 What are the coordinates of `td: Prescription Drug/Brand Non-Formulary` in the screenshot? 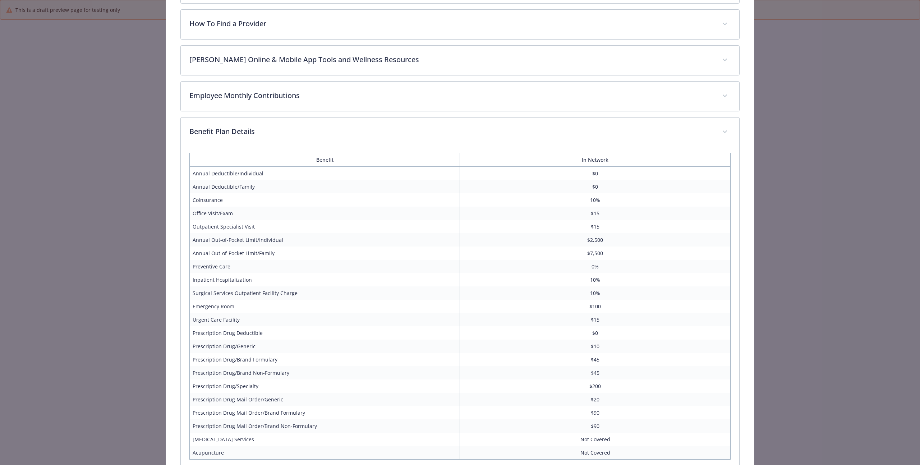 It's located at (325, 373).